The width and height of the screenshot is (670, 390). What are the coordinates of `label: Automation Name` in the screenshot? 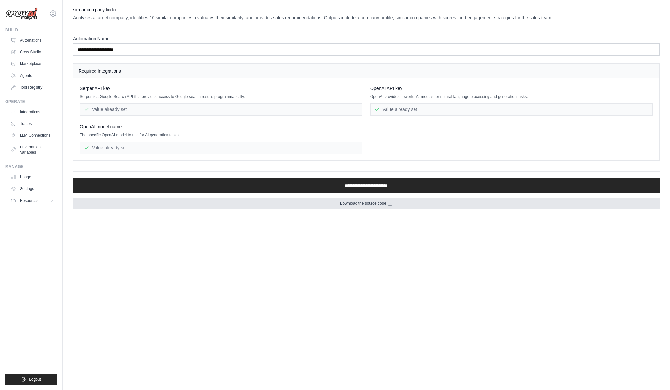 It's located at (366, 39).